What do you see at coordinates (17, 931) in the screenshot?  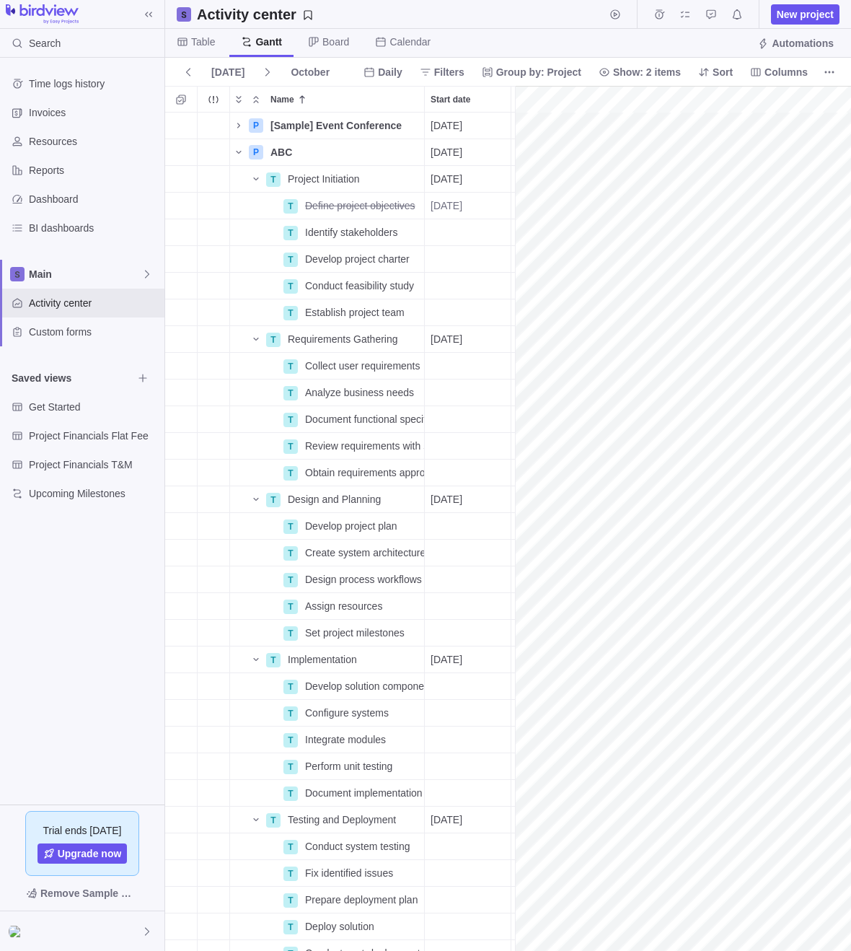 I see `div: Moyheang` at bounding box center [17, 931].